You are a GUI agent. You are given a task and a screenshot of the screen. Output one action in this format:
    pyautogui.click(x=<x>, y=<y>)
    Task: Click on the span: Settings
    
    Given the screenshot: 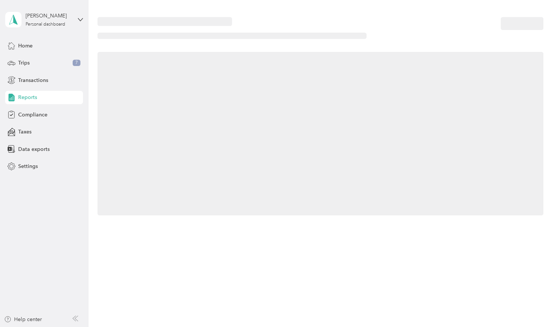 What is the action you would take?
    pyautogui.click(x=28, y=166)
    